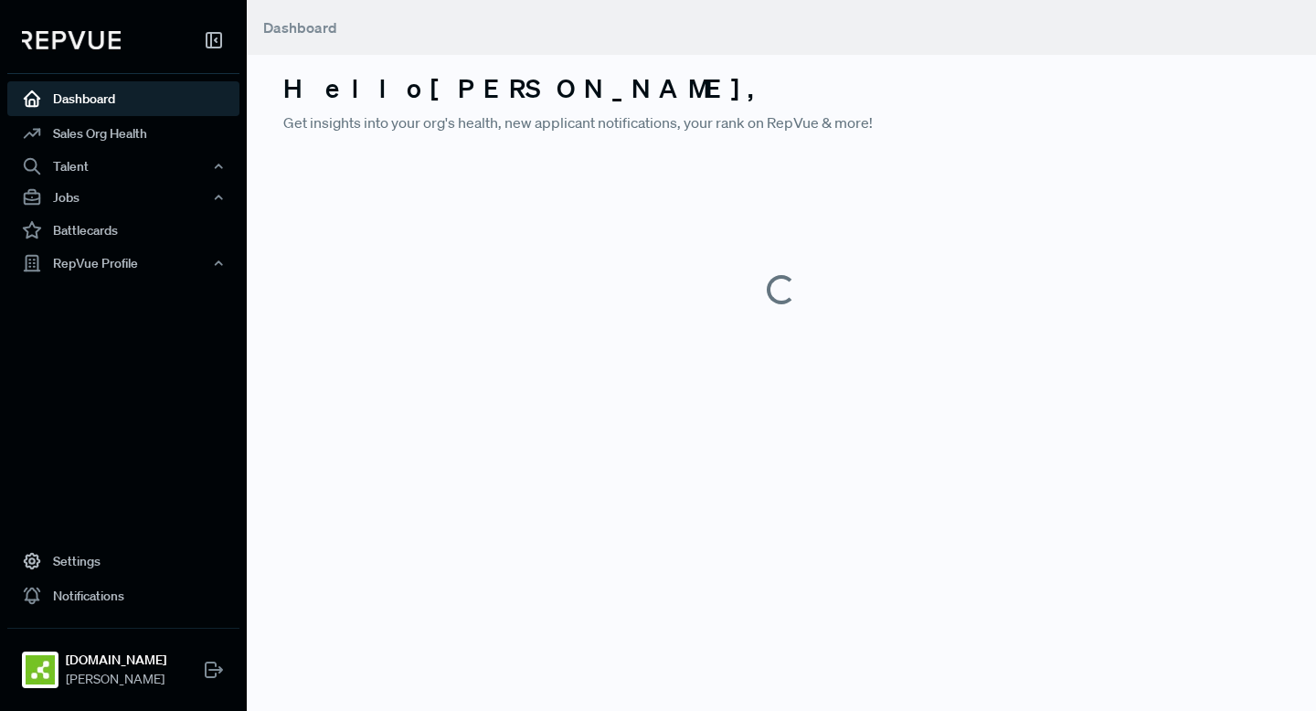 The width and height of the screenshot is (1316, 711). What do you see at coordinates (123, 166) in the screenshot?
I see `div: Talent` at bounding box center [123, 166].